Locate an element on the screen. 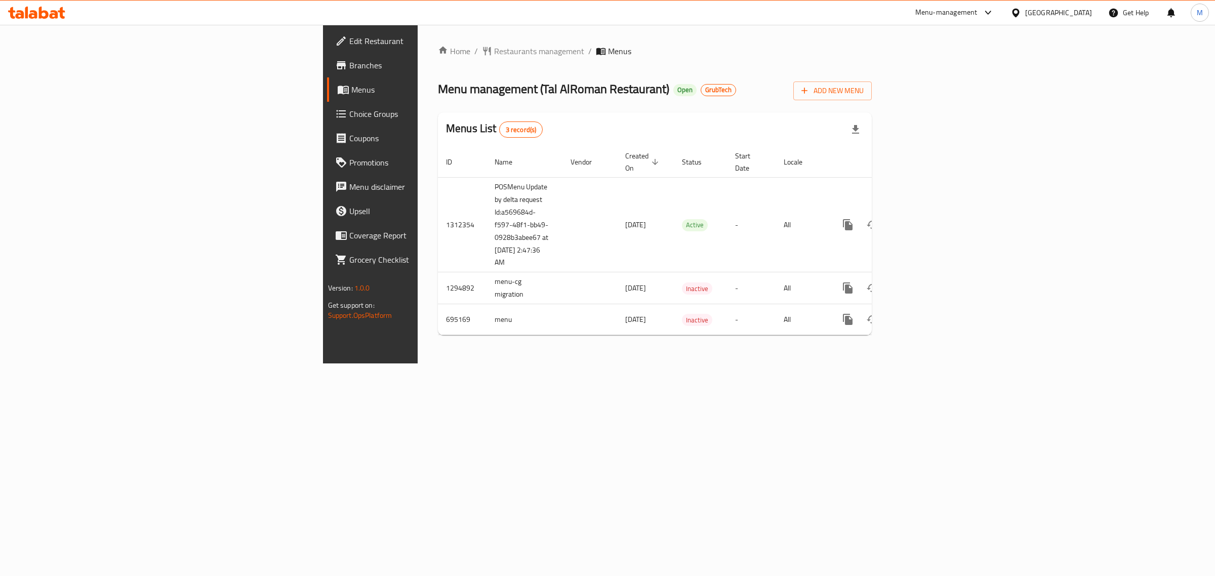 The image size is (1215, 576). span: M is located at coordinates (1200, 13).